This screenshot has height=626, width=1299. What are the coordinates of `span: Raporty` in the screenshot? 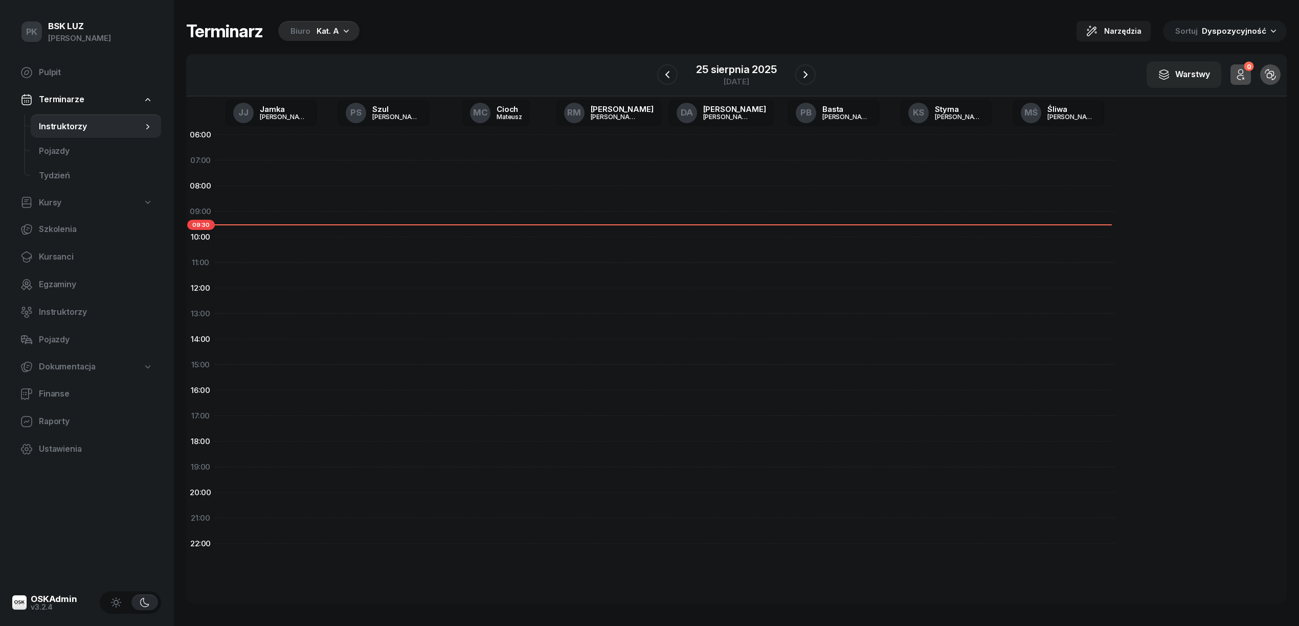 It's located at (96, 422).